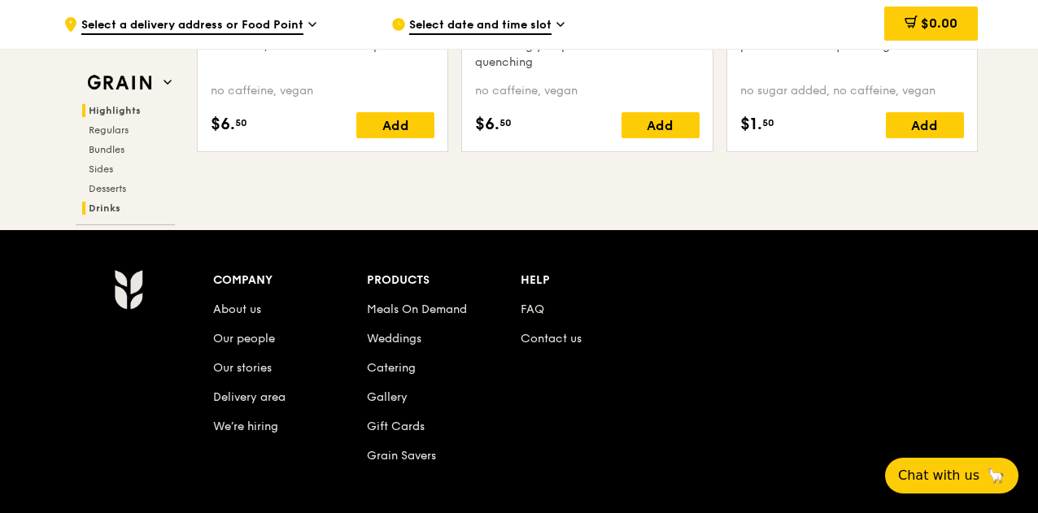 Image resolution: width=1038 pixels, height=513 pixels. Describe the element at coordinates (115, 111) in the screenshot. I see `span: Highlights` at that location.